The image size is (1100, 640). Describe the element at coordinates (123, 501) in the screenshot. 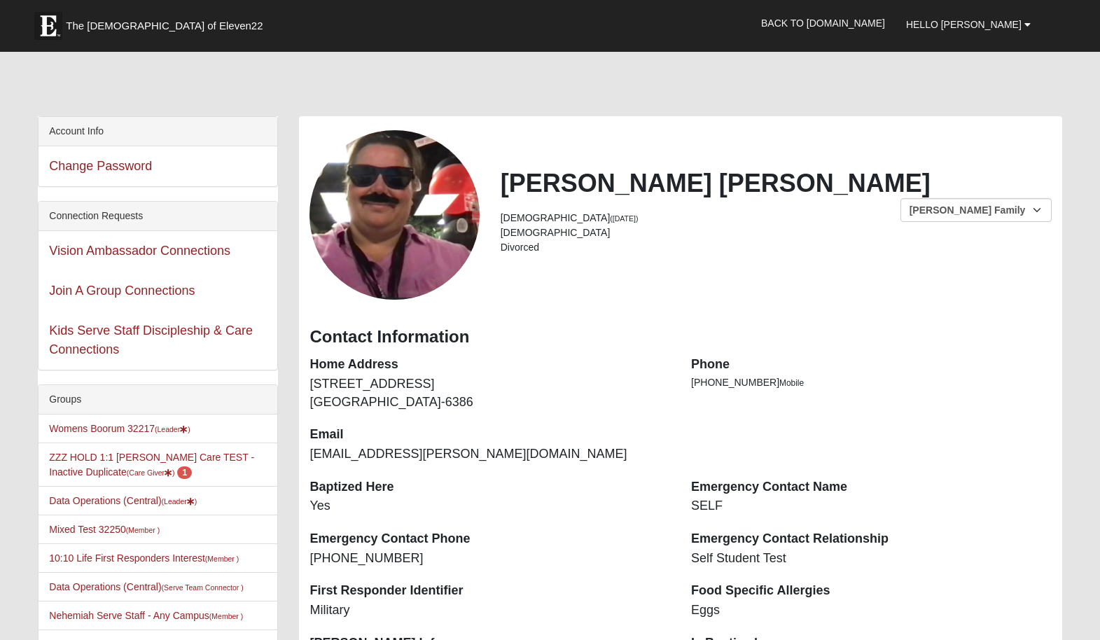

I see `a: Data Operations (Central)(Leader)` at that location.